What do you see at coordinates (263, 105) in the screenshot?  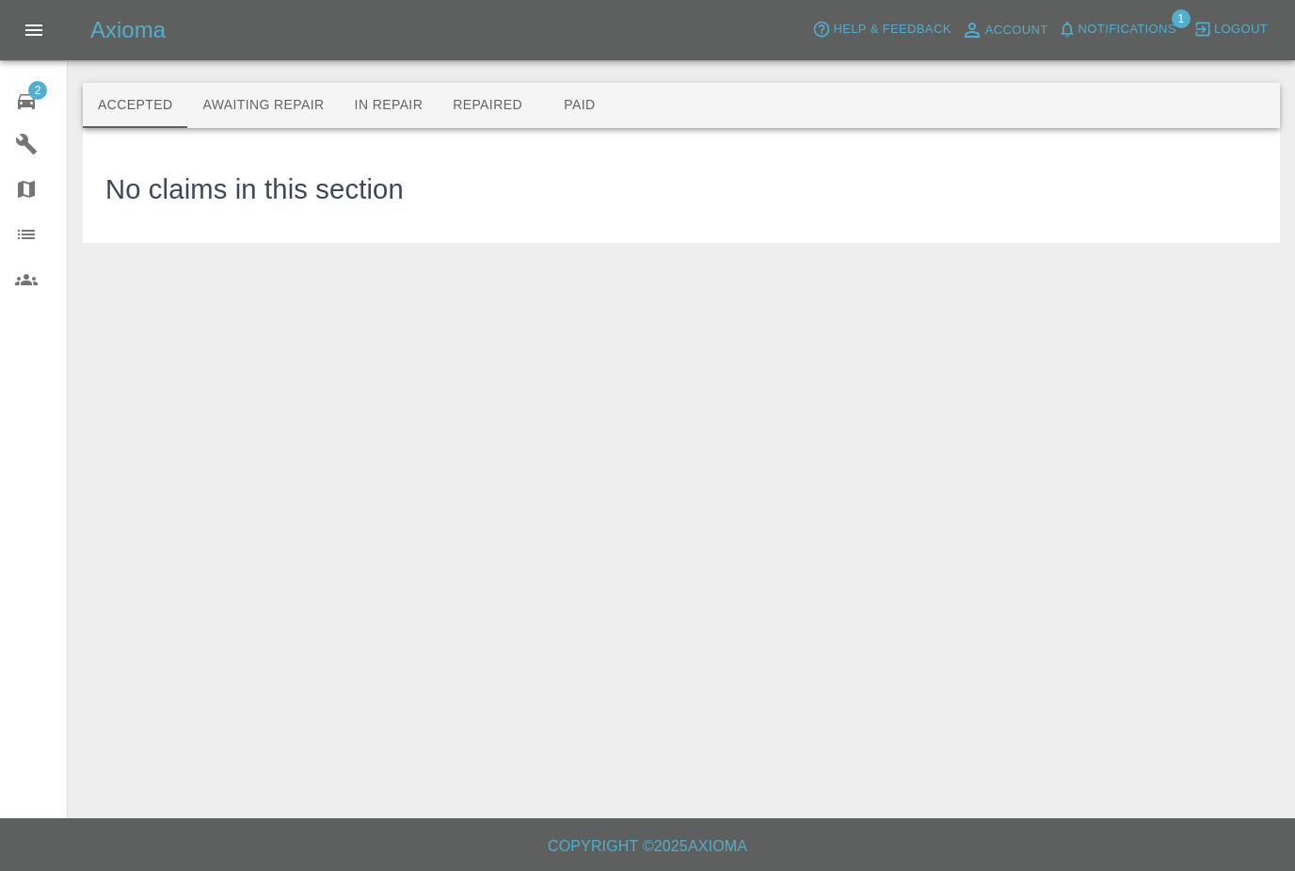 I see `button: Awaiting Repair` at bounding box center [263, 105].